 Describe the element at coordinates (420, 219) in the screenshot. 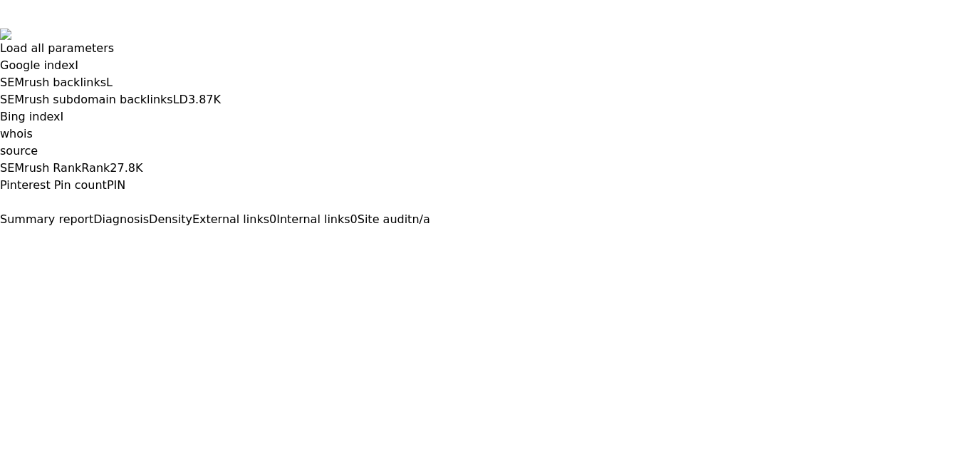

I see `span: n/a` at that location.